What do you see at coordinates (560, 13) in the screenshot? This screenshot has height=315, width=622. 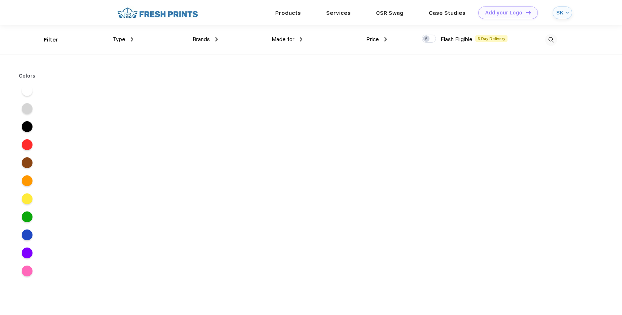 I see `div: SK` at bounding box center [560, 13].